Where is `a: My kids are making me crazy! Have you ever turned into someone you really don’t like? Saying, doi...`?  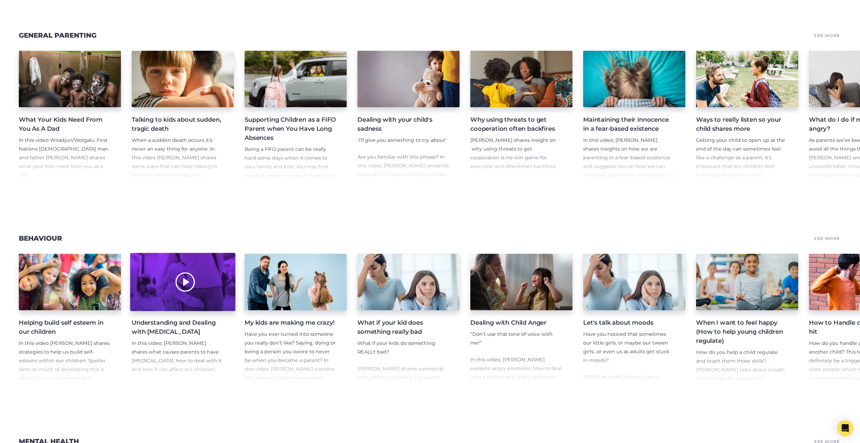
a: My kids are making me crazy! Have you ever turned into someone you really don’t like? Saying, doi... is located at coordinates (296, 318).